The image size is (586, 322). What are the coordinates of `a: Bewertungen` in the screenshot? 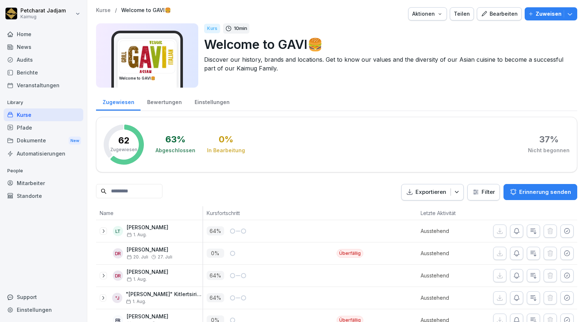 It's located at (164, 101).